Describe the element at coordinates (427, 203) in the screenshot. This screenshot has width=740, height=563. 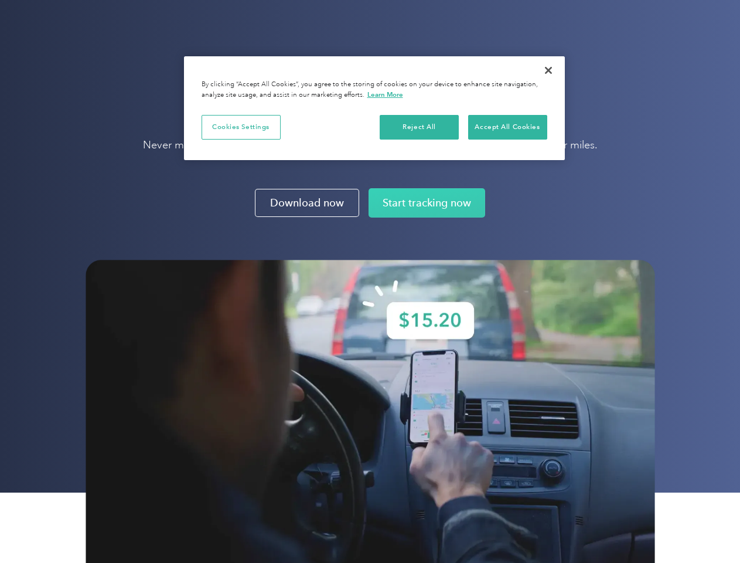
I see `a: Start tracking now` at that location.